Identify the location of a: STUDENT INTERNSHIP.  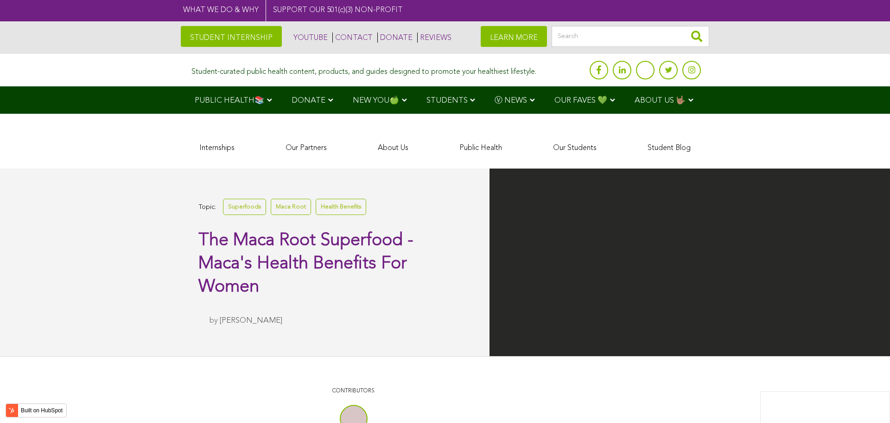
(231, 36).